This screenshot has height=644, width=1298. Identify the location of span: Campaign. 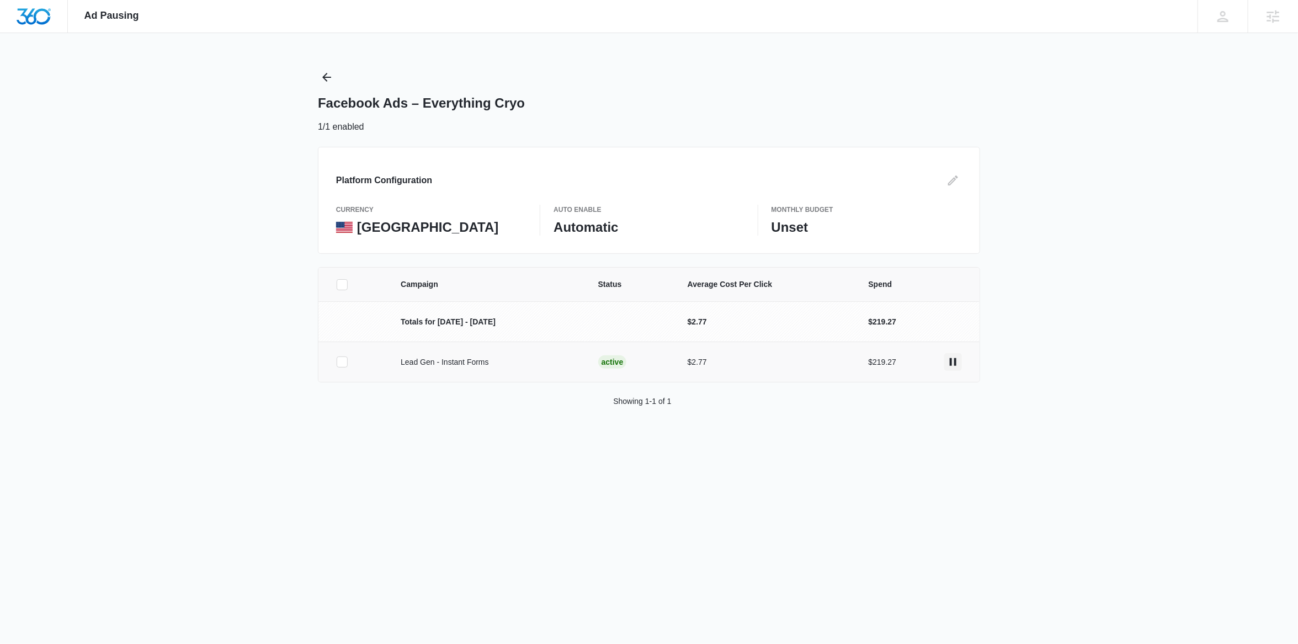
(486, 284).